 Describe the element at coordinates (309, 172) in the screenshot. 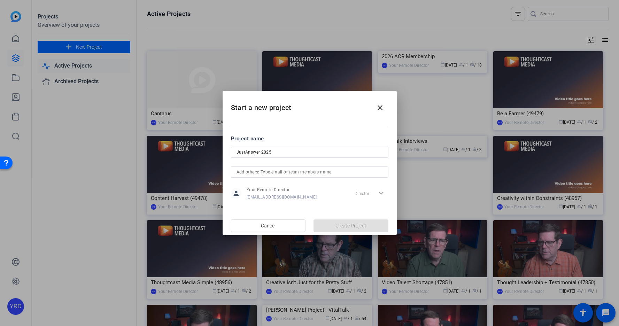

I see `input: Add others: Type email or team members name` at that location.